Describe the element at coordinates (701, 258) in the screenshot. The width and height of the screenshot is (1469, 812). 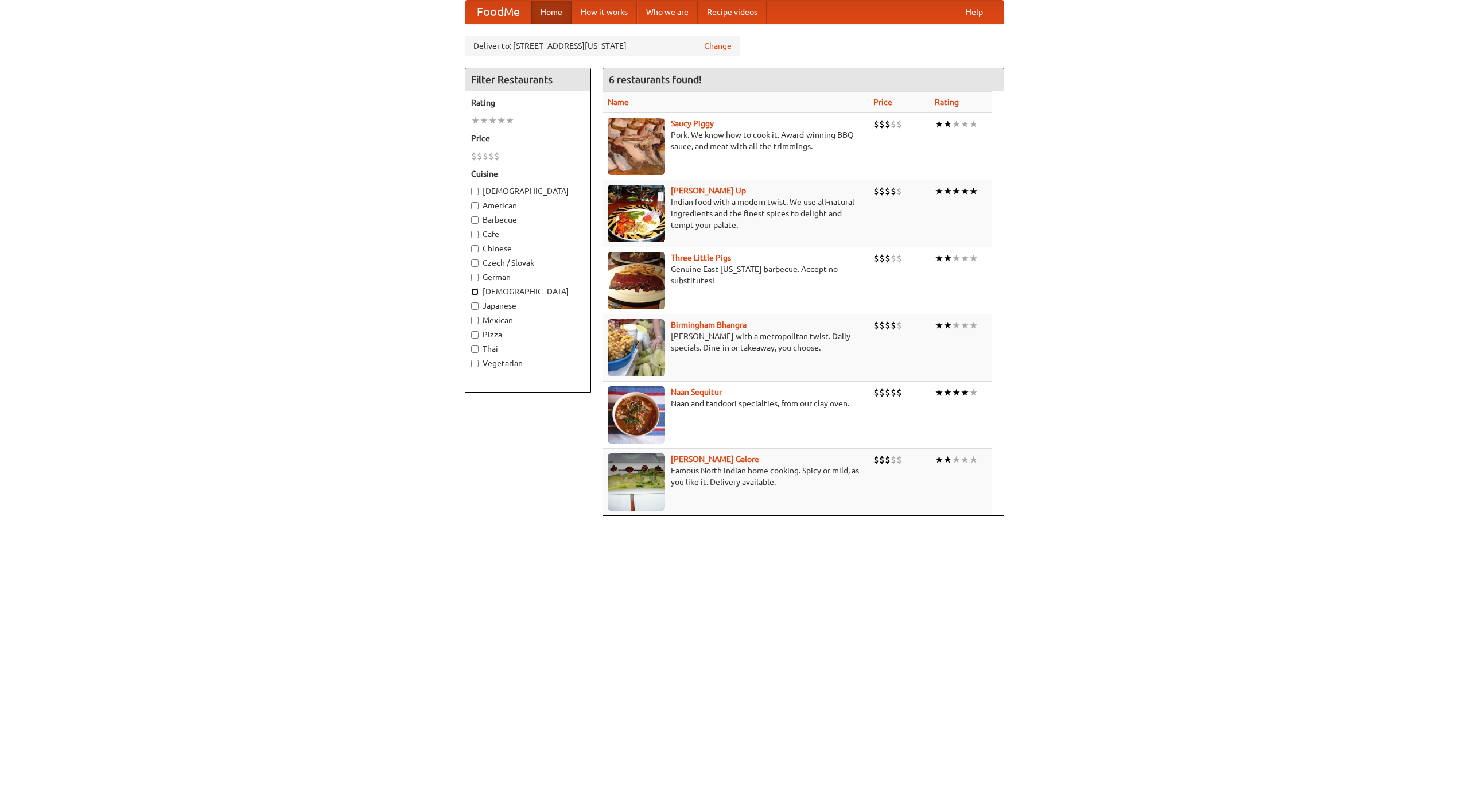
I see `b: Three Little Pigs` at that location.